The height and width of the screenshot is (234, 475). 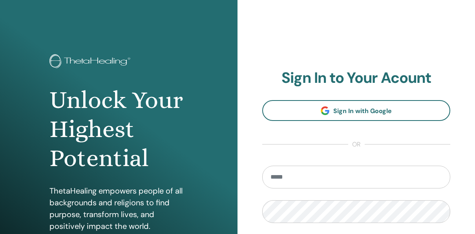 What do you see at coordinates (356, 110) in the screenshot?
I see `a: Sign In with Google` at bounding box center [356, 110].